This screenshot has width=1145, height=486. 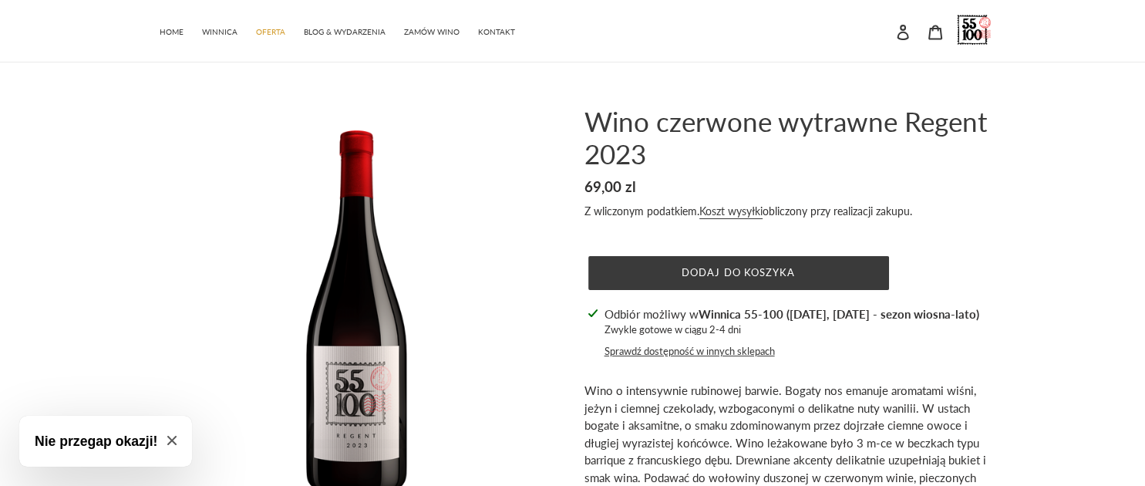 I want to click on h1: Wino czerwone wytrawne Regent 2023, so click(x=789, y=137).